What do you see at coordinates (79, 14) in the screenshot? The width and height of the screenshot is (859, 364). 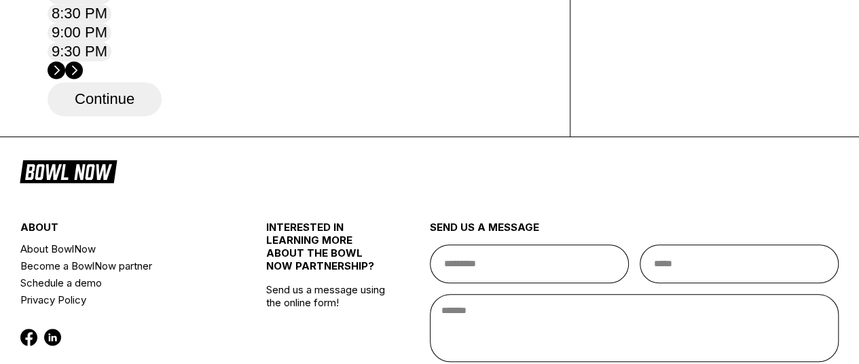 I see `button: 8:30 PM` at bounding box center [79, 14].